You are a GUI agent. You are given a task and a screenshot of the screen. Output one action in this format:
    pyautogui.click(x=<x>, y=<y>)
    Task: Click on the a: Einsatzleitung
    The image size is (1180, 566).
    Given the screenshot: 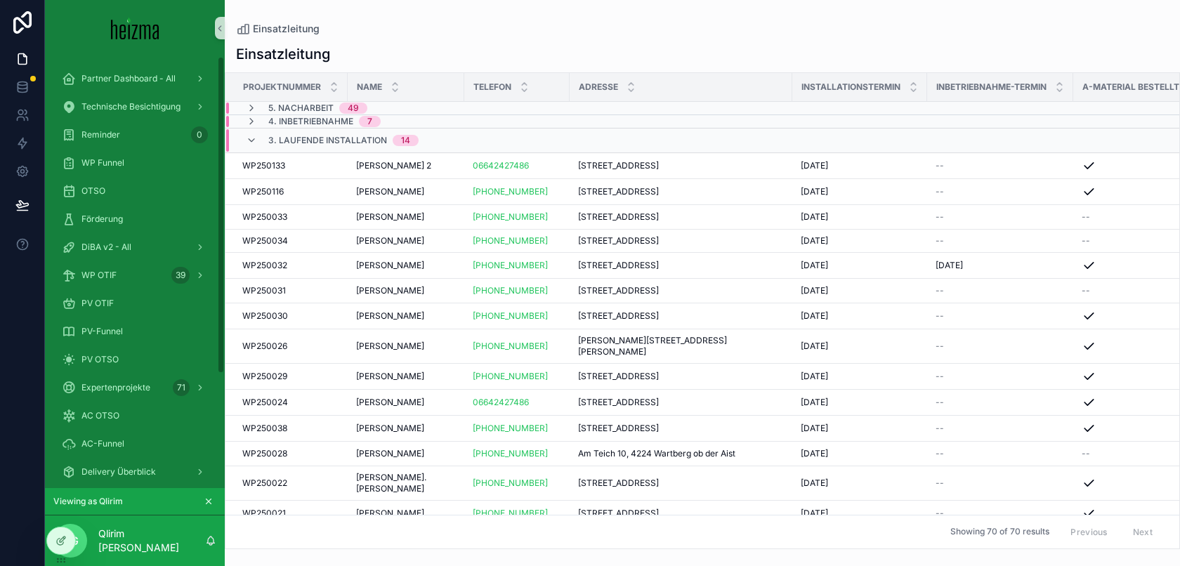 What is the action you would take?
    pyautogui.click(x=278, y=29)
    